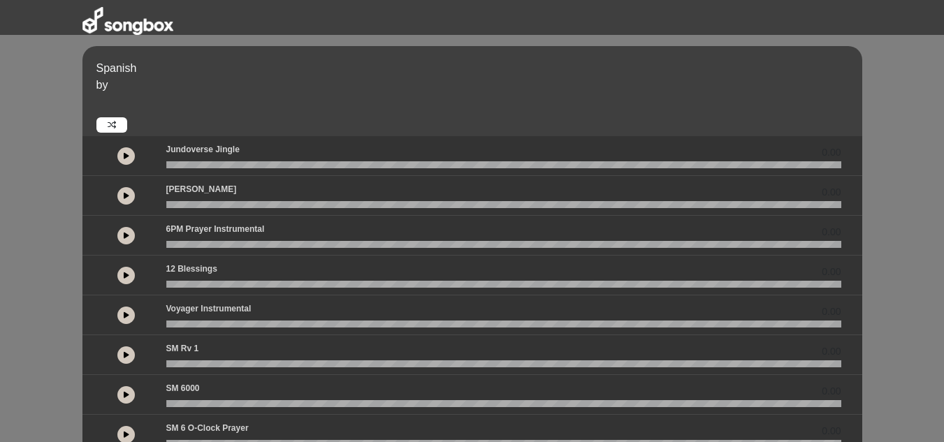 The height and width of the screenshot is (442, 944). What do you see at coordinates (128, 21) in the screenshot?
I see `img: songbox-logo-white.png` at bounding box center [128, 21].